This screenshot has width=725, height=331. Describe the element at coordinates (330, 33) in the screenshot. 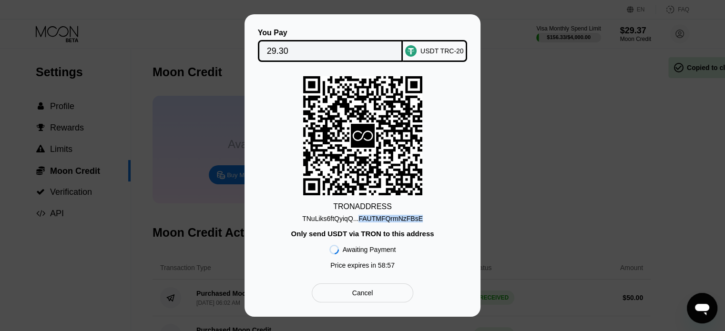

I see `div: You Pay` at that location.